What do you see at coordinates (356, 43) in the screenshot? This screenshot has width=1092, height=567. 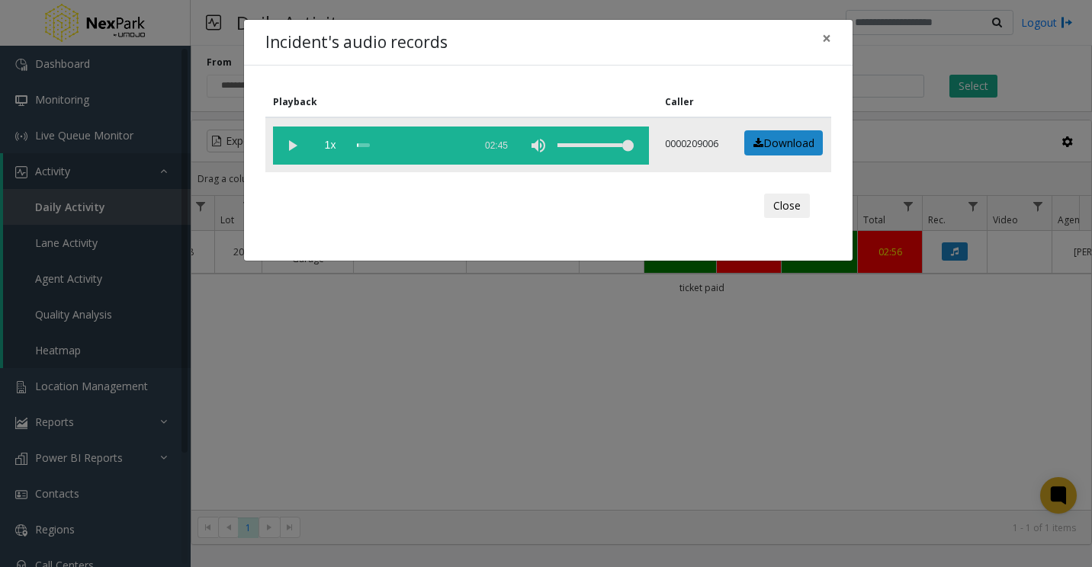 I see `h4: Incident's audio records` at bounding box center [356, 43].